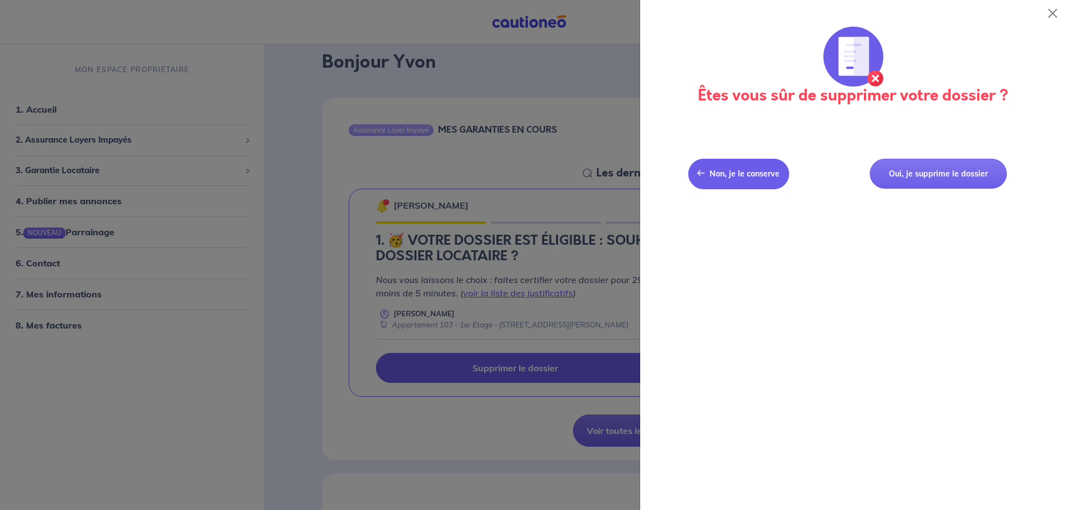 Image resolution: width=1066 pixels, height=510 pixels. I want to click on button: Oui, je supprime le dossier, so click(937, 174).